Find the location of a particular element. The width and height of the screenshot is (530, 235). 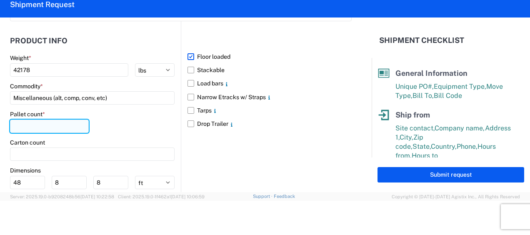

span: Company name, is located at coordinates (460, 128).